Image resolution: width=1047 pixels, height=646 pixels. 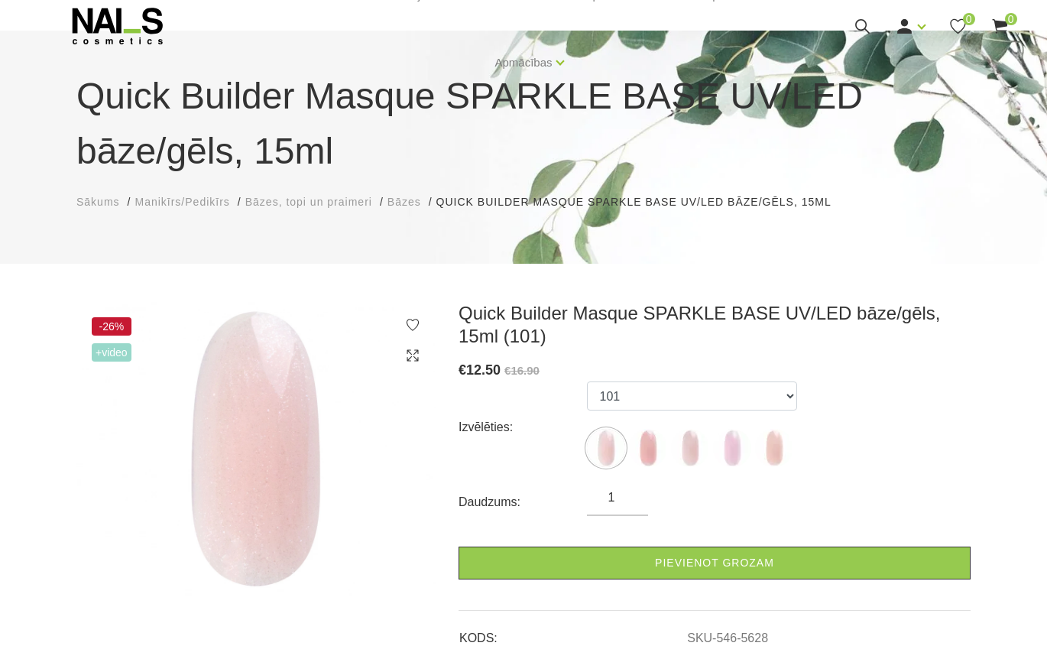 I want to click on span: -26%, so click(x=112, y=326).